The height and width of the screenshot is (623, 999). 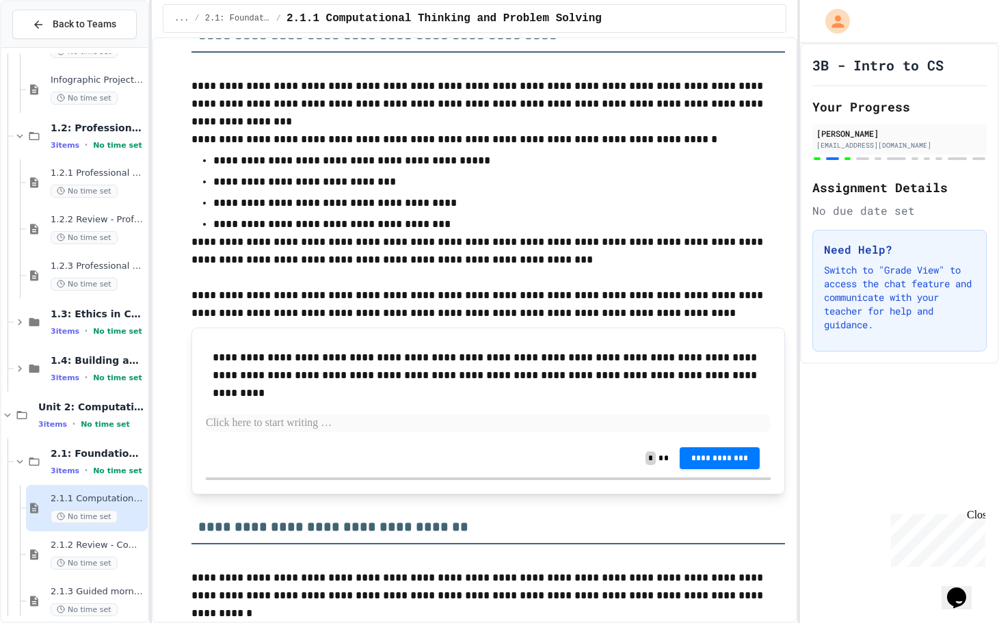 I want to click on span: 1.2: Professional Communication, so click(x=98, y=128).